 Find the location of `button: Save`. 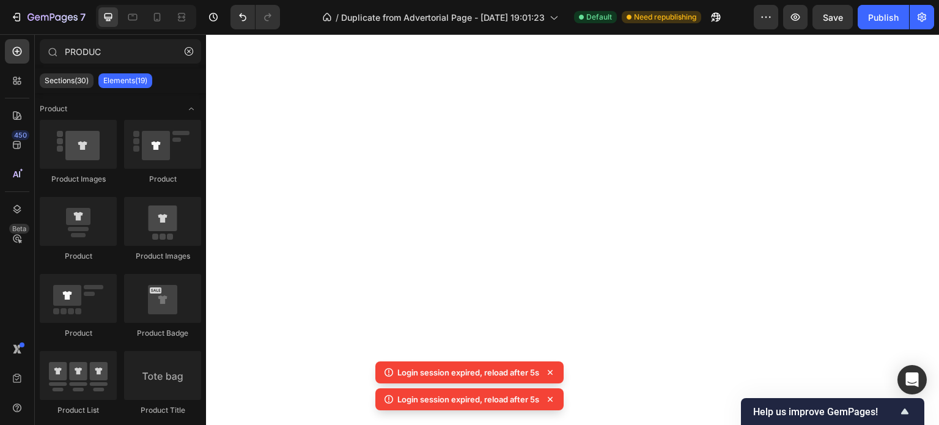

button: Save is located at coordinates (832, 17).